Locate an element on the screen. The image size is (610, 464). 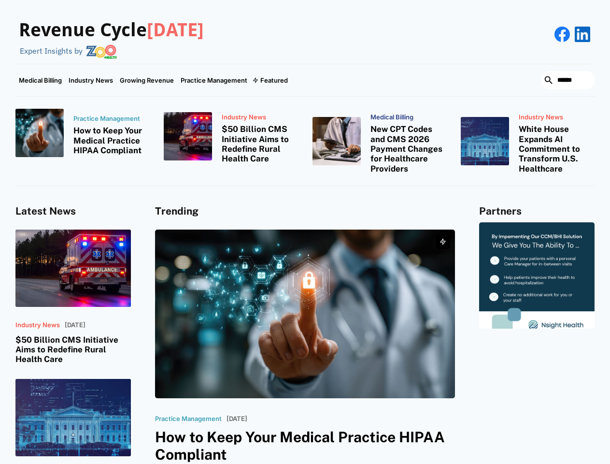
a: Growing Revenue is located at coordinates (147, 80).